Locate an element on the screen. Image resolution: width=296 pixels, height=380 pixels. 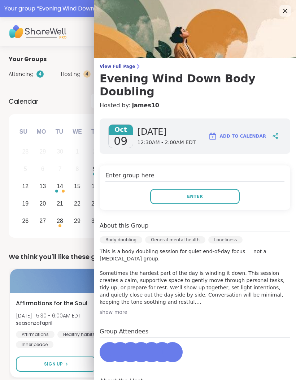
span: Attending is located at coordinates (21, 74).